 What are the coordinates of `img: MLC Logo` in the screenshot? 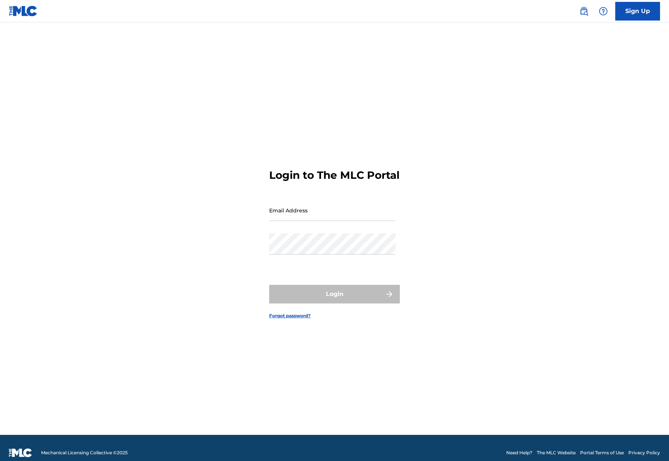 It's located at (23, 11).